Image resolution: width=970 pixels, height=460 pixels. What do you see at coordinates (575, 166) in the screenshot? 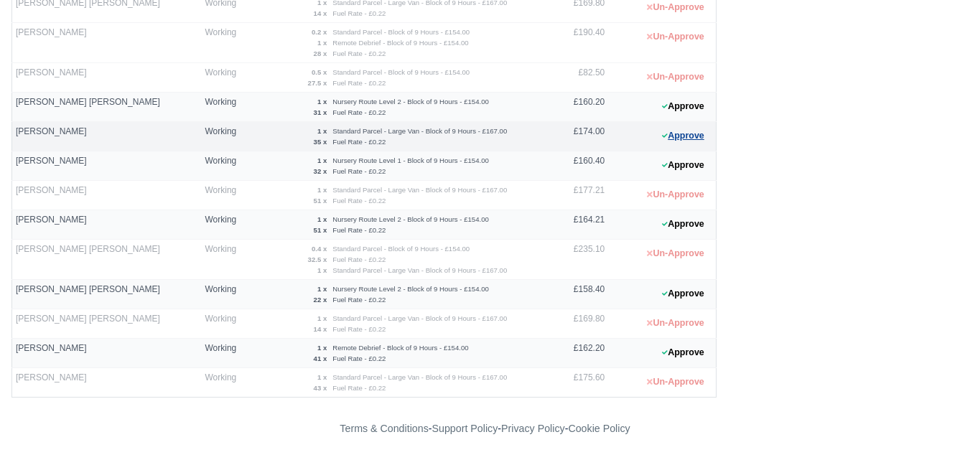
I see `td: £160.40` at bounding box center [575, 166].